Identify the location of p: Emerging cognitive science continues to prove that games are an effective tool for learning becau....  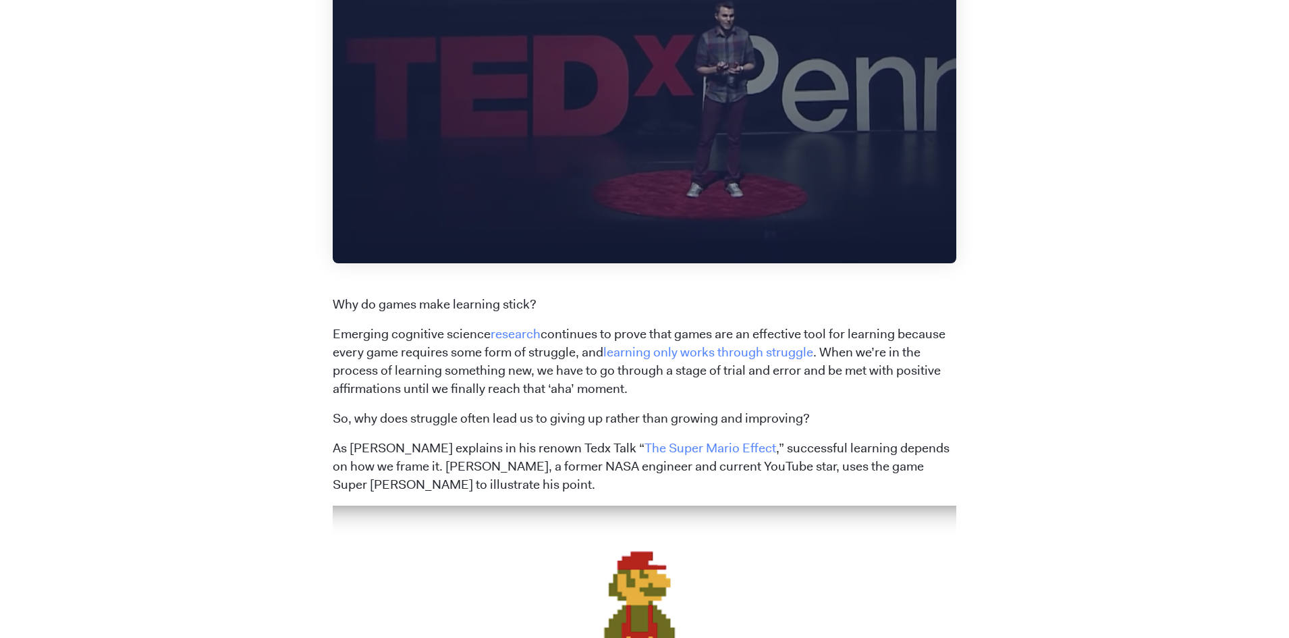
(645, 362).